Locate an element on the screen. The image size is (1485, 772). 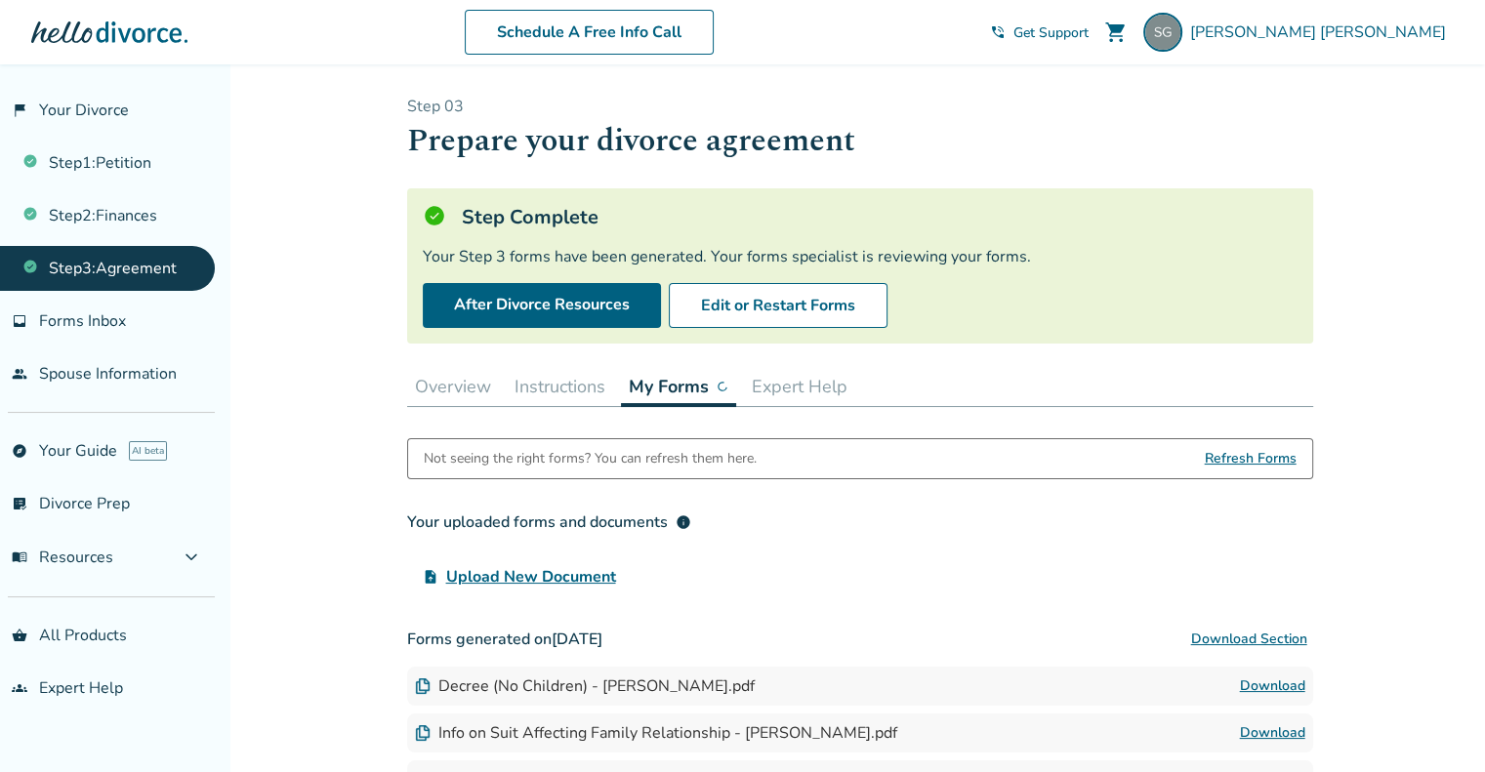
button: Download Section is located at coordinates (1249, 640).